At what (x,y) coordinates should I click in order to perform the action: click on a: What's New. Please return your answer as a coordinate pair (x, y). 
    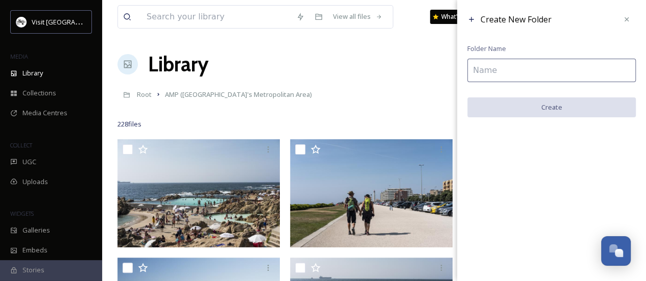
    Looking at the image, I should click on (456, 17).